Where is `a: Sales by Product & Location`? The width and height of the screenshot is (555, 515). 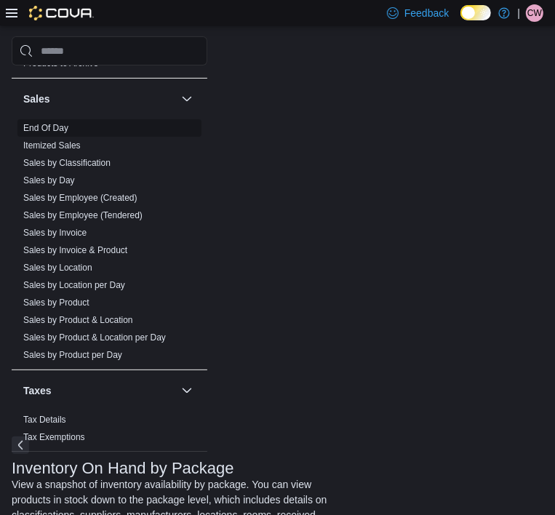
a: Sales by Product & Location is located at coordinates (78, 320).